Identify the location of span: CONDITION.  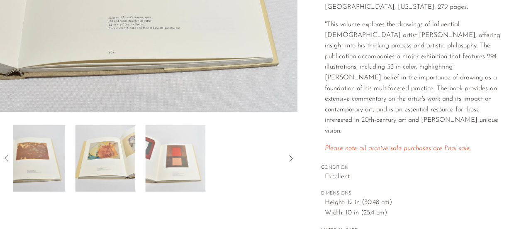
(414, 168).